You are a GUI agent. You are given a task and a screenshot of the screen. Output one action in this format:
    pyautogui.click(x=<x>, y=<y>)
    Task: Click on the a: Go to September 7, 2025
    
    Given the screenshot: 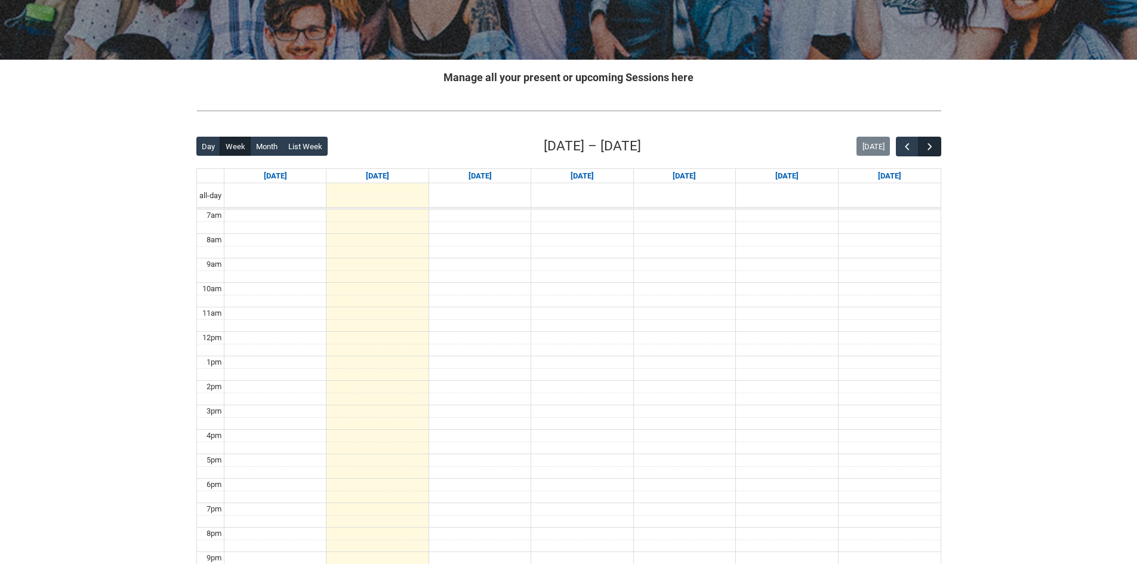 What is the action you would take?
    pyautogui.click(x=275, y=176)
    